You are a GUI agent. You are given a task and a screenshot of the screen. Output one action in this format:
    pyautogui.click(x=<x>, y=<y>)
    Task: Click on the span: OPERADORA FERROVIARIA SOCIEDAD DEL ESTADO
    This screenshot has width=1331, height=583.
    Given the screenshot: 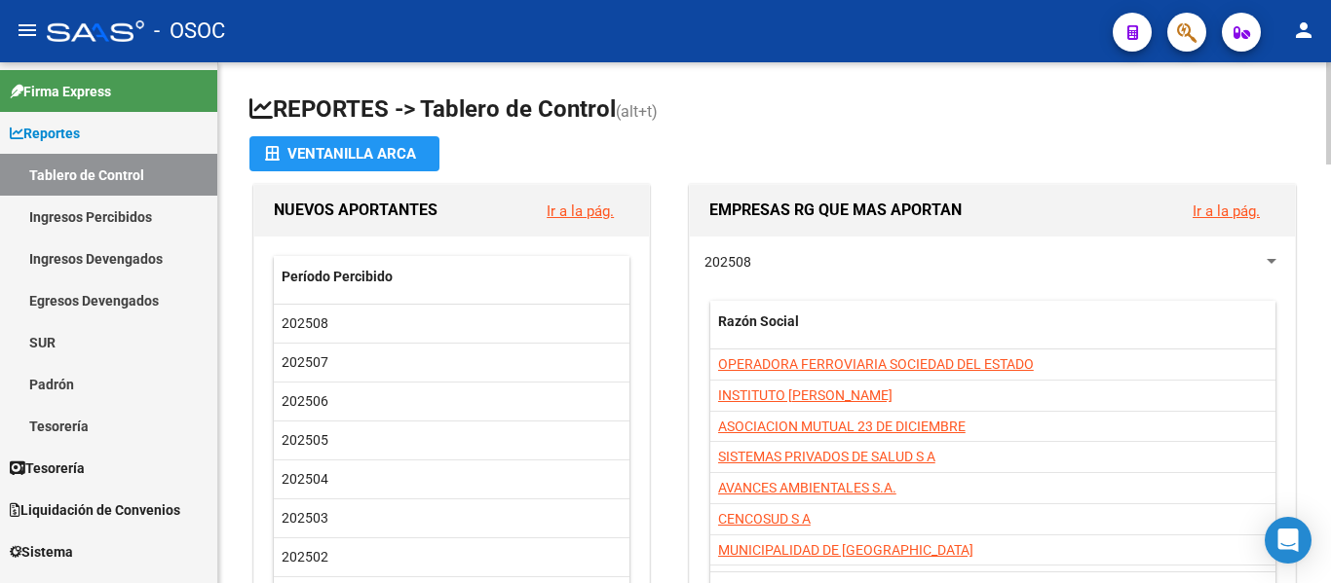 What is the action you would take?
    pyautogui.click(x=876, y=364)
    